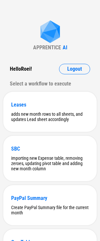 The image size is (100, 241). What do you see at coordinates (50, 164) in the screenshot?
I see `div: importing new Expense table, removing zeroes, updating pivot table and adding new month column` at bounding box center [50, 164].